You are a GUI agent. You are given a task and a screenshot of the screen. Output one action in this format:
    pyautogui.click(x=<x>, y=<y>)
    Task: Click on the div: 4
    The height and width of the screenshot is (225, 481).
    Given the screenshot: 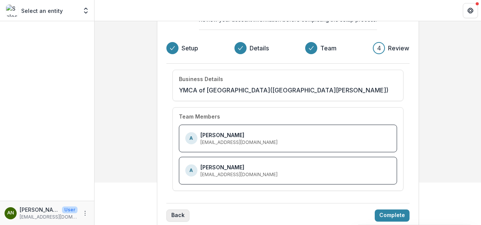 What is the action you would take?
    pyautogui.click(x=379, y=48)
    